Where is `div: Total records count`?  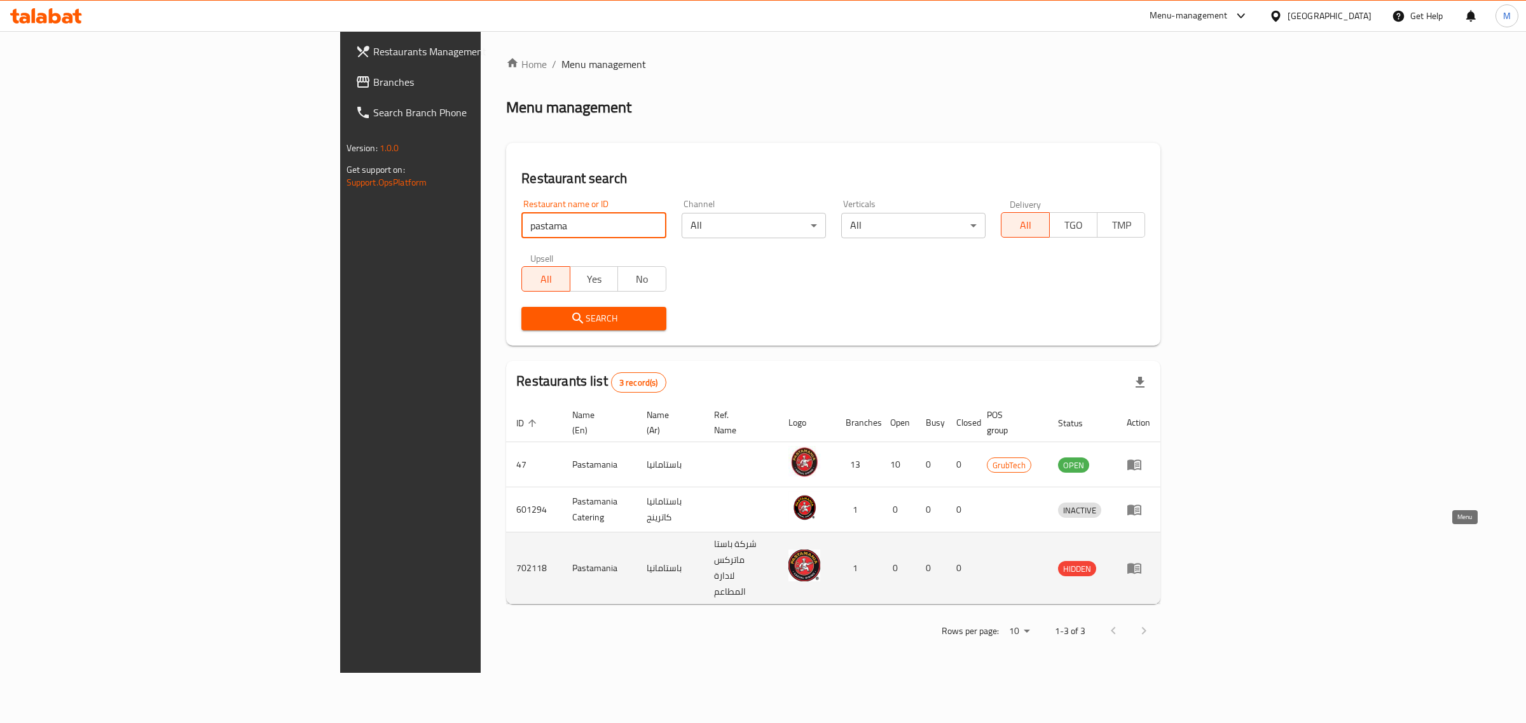
div: Total records count is located at coordinates (638, 383).